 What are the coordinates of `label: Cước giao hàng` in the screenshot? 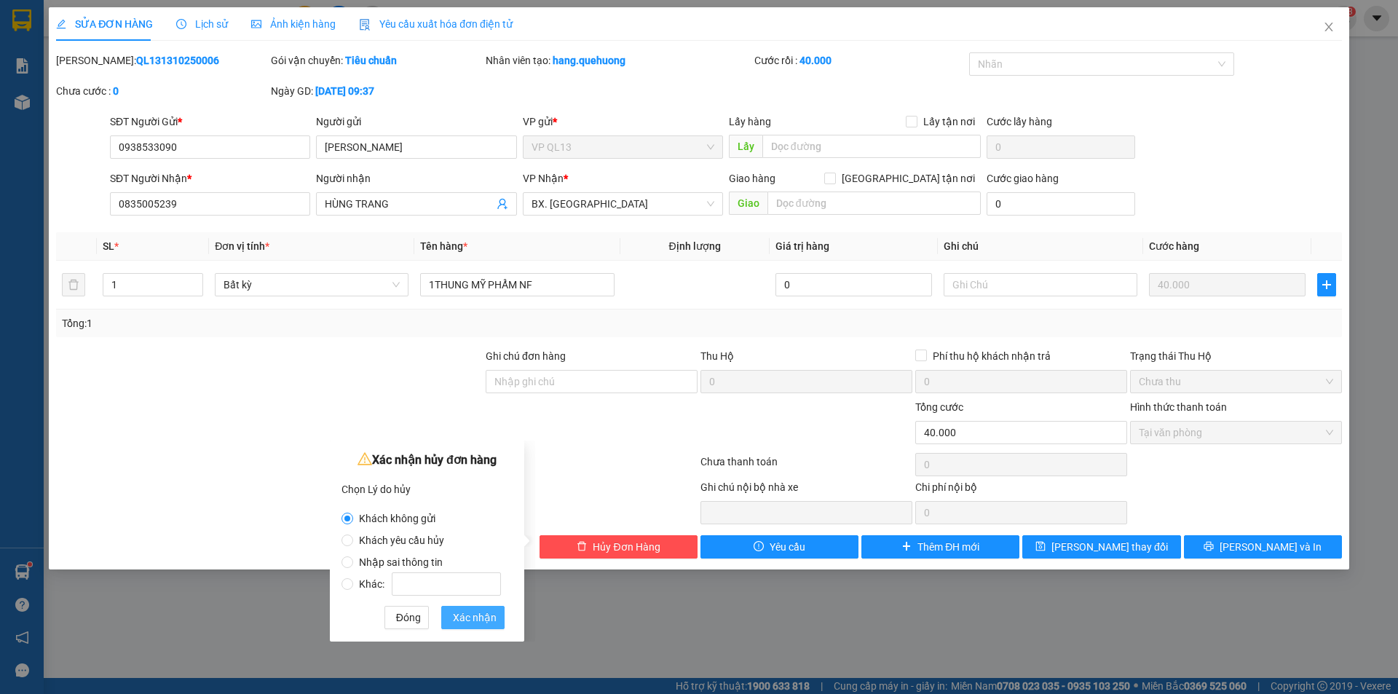 It's located at (1022, 178).